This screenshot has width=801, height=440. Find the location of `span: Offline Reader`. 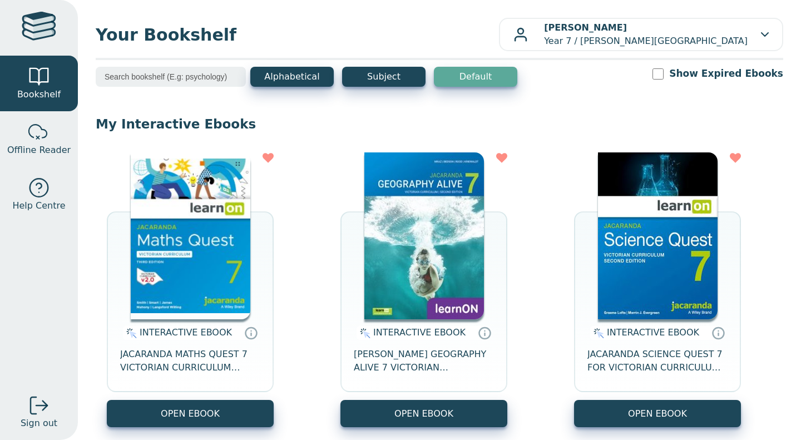

span: Offline Reader is located at coordinates (39, 150).